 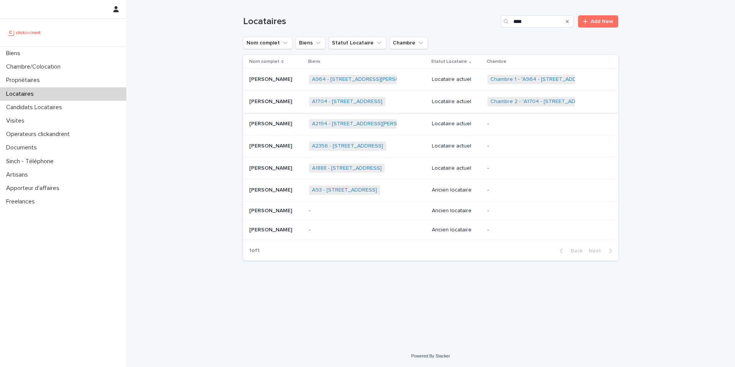 What do you see at coordinates (575, 251) in the screenshot?
I see `span: Back` at bounding box center [575, 251].